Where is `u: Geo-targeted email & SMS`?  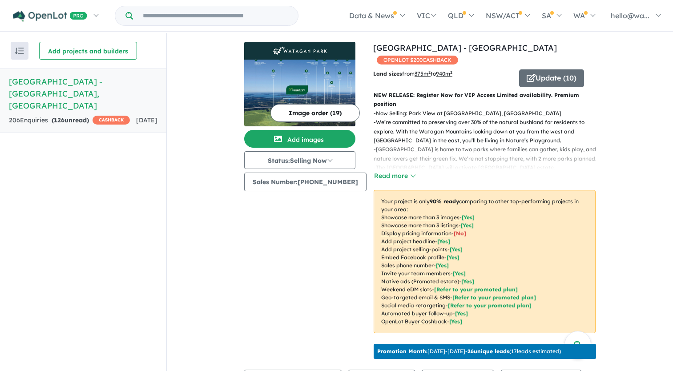 u: Geo-targeted email & SMS is located at coordinates (416, 297).